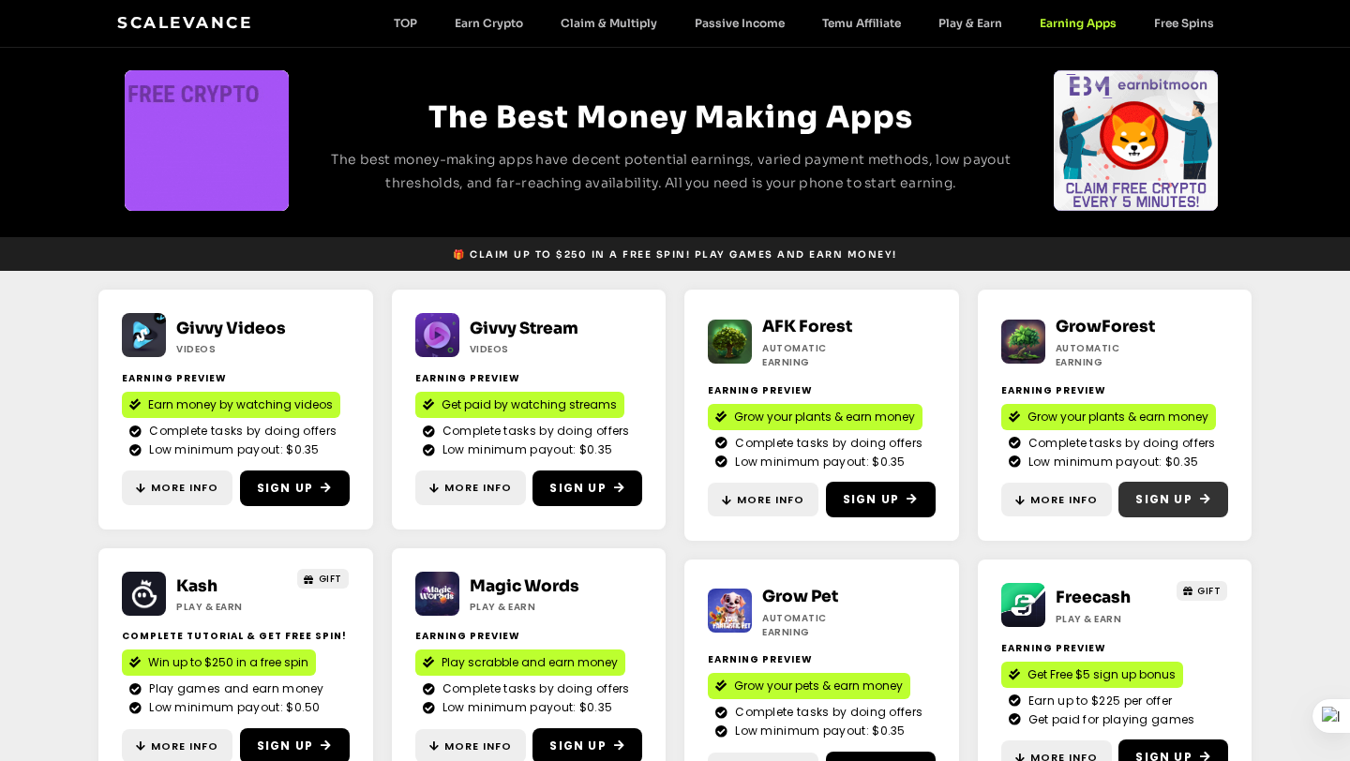  What do you see at coordinates (519, 405) in the screenshot?
I see `a: Get paid by watching streams` at bounding box center [519, 405].